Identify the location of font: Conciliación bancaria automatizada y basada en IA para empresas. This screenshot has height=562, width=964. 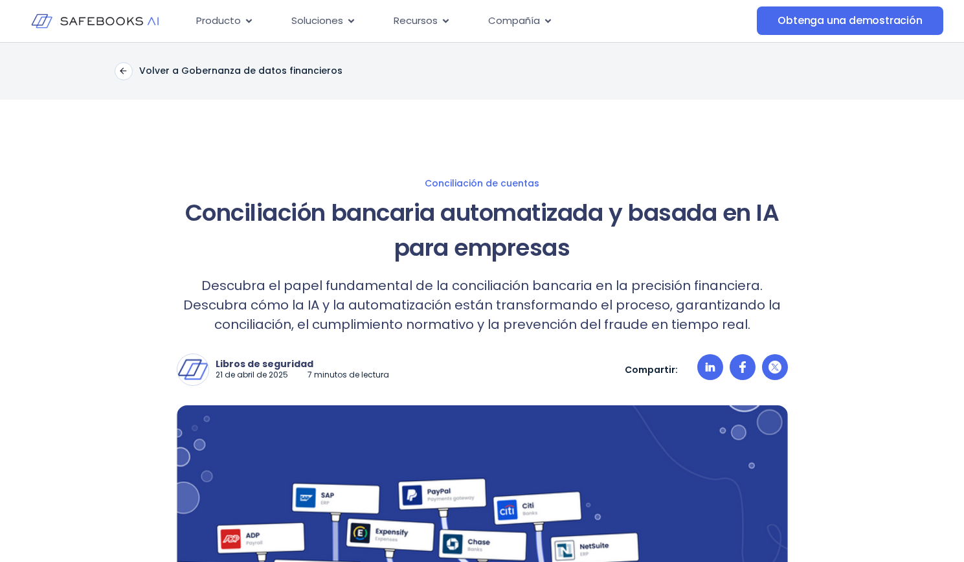
(481, 230).